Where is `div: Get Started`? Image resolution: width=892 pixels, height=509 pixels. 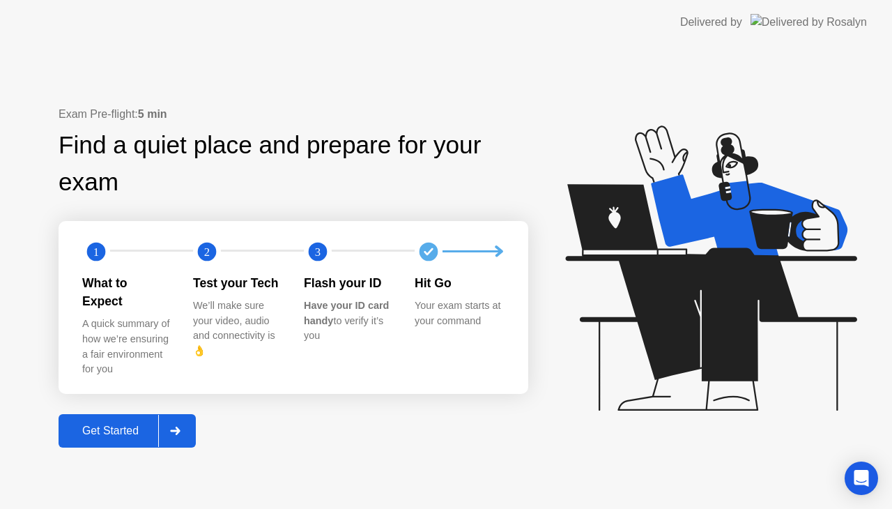 div: Get Started is located at coordinates (110, 431).